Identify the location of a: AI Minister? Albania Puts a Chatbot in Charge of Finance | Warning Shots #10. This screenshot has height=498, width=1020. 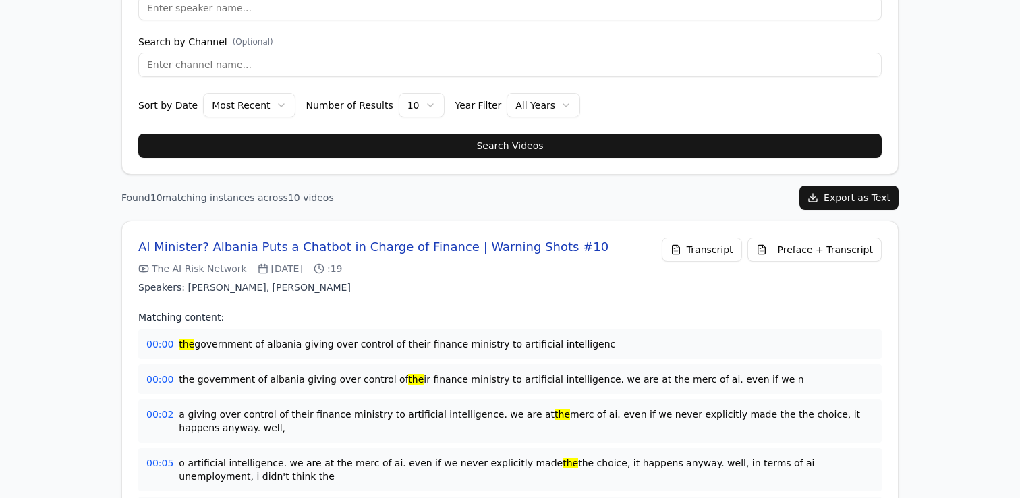
(373, 247).